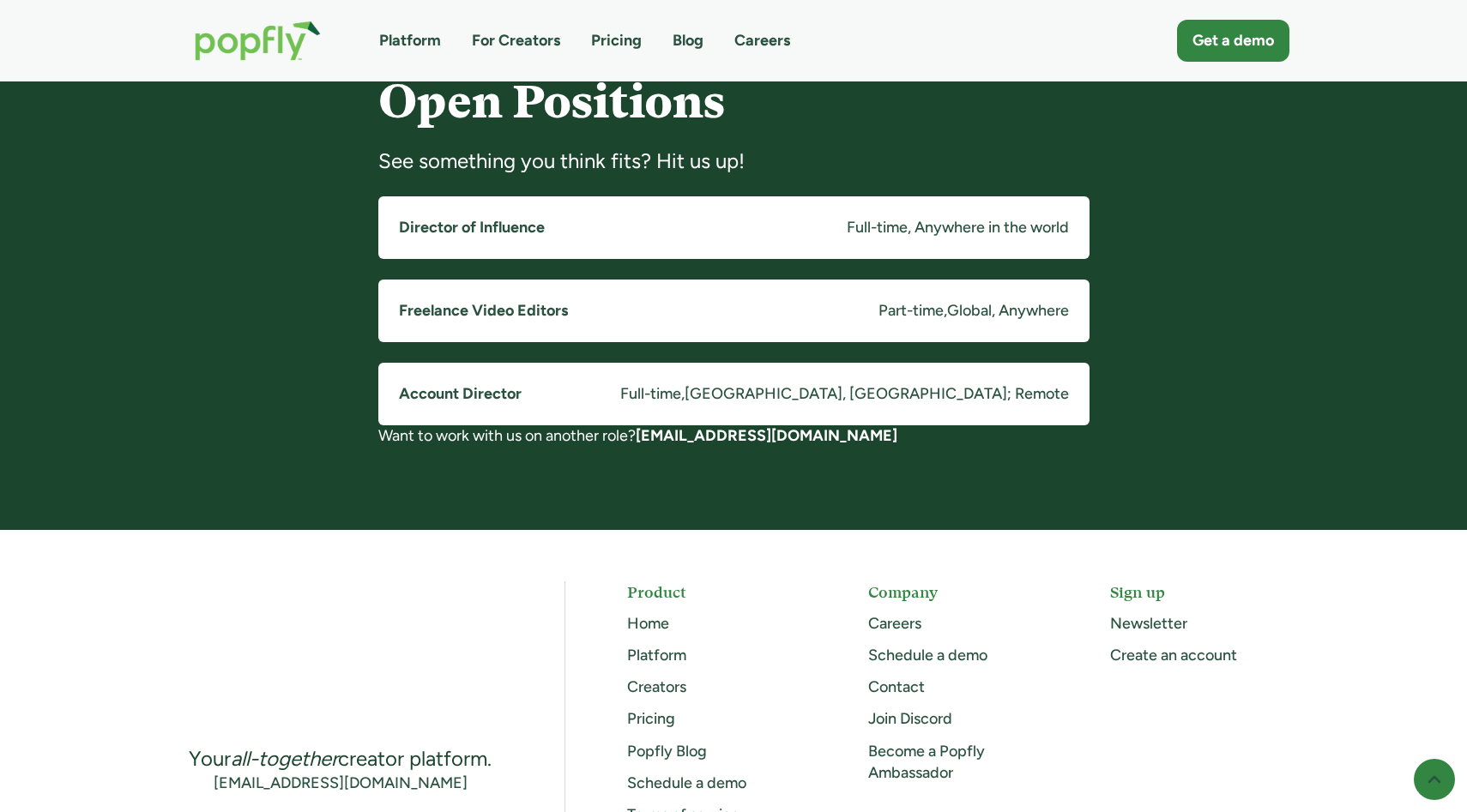  Describe the element at coordinates (910, 310) in the screenshot. I see `div: Part-time` at that location.